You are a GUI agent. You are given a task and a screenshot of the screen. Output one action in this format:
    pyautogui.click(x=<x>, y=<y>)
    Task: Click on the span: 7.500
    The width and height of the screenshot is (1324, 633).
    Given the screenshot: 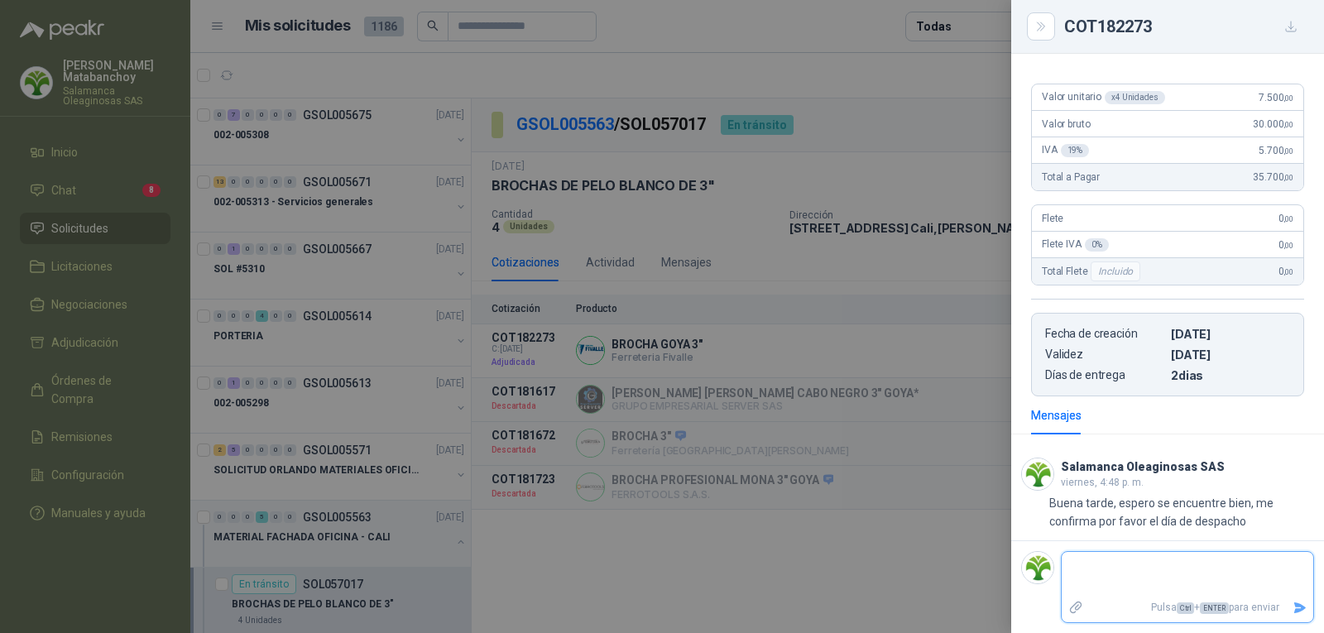 What is the action you would take?
    pyautogui.click(x=1276, y=98)
    